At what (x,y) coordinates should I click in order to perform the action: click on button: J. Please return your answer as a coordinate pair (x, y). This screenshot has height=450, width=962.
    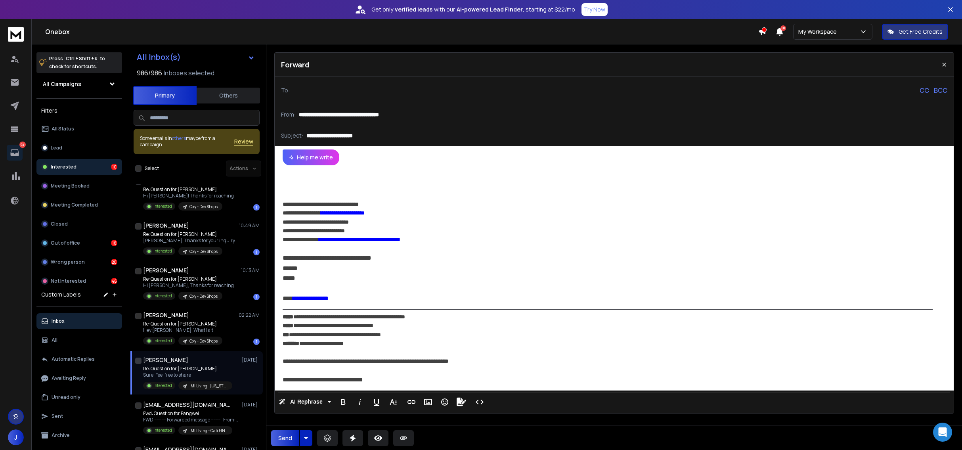
    Looking at the image, I should click on (16, 437).